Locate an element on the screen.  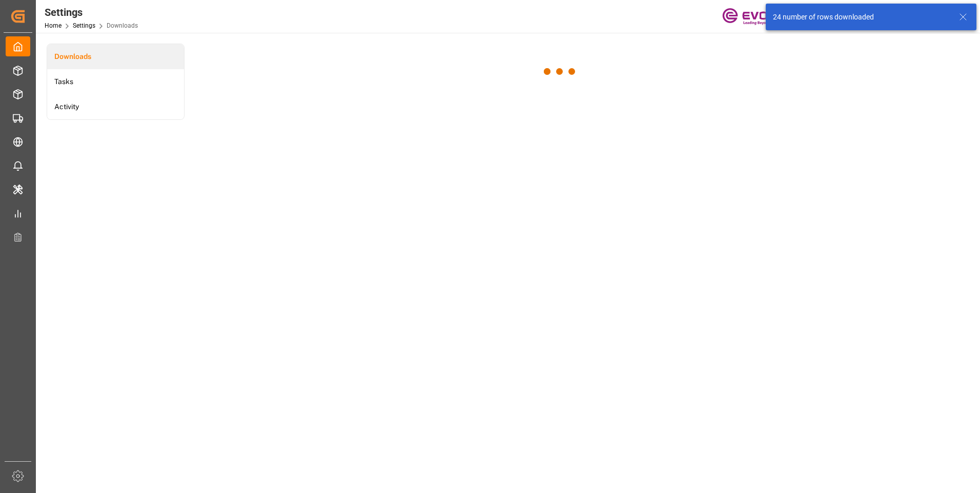
a: Downloads is located at coordinates (115, 56).